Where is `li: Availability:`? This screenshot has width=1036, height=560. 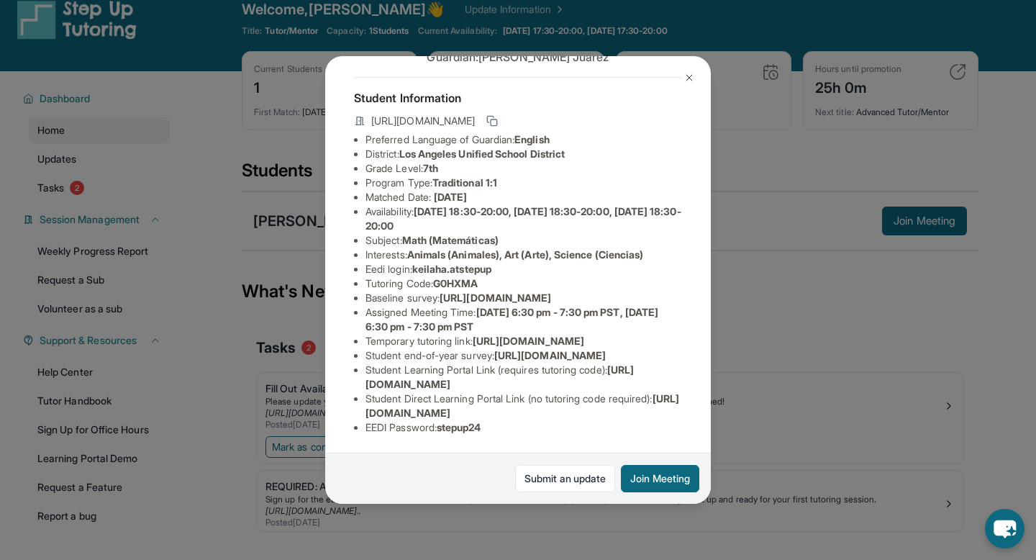
li: Availability: is located at coordinates (524, 219).